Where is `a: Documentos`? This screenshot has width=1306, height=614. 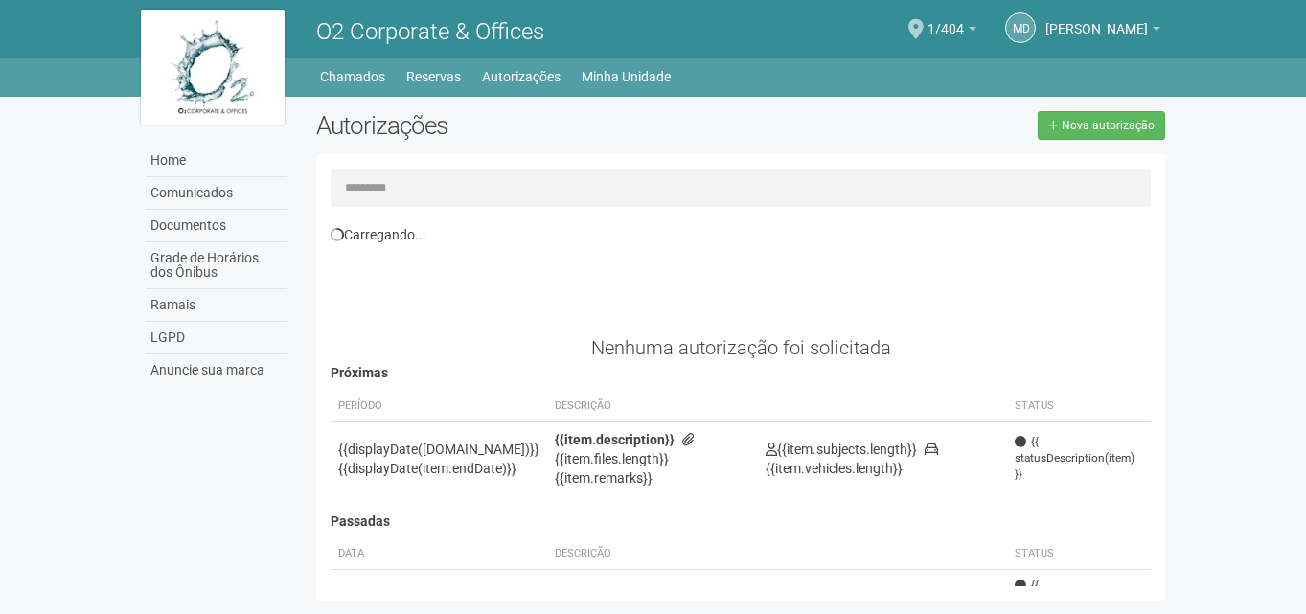 a: Documentos is located at coordinates (217, 226).